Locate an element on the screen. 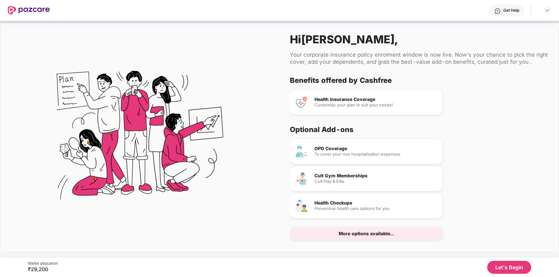 The width and height of the screenshot is (559, 277). img: Health Checkups is located at coordinates (302, 206).